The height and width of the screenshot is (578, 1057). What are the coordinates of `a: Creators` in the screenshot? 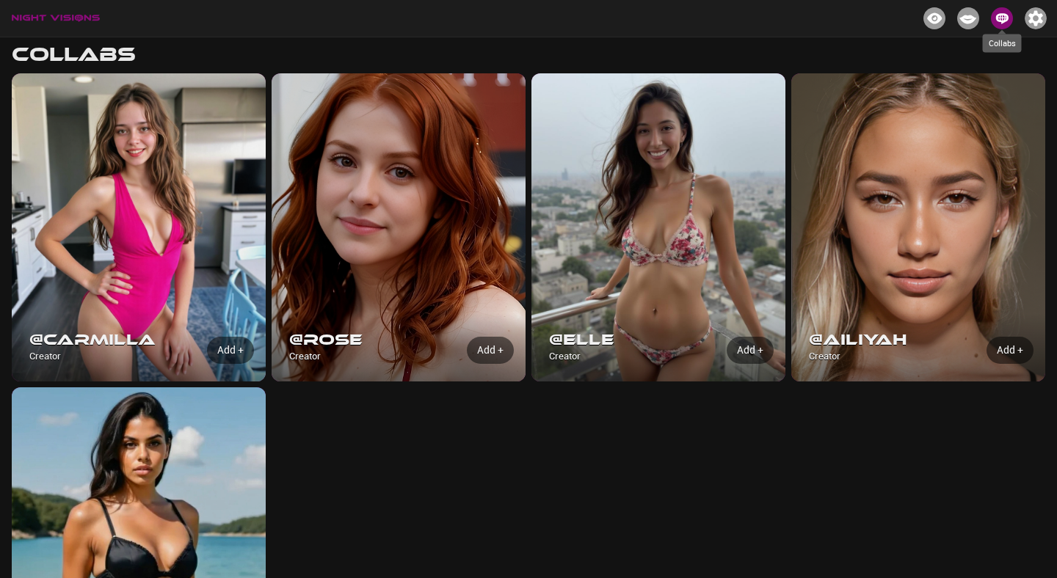 It's located at (968, 17).